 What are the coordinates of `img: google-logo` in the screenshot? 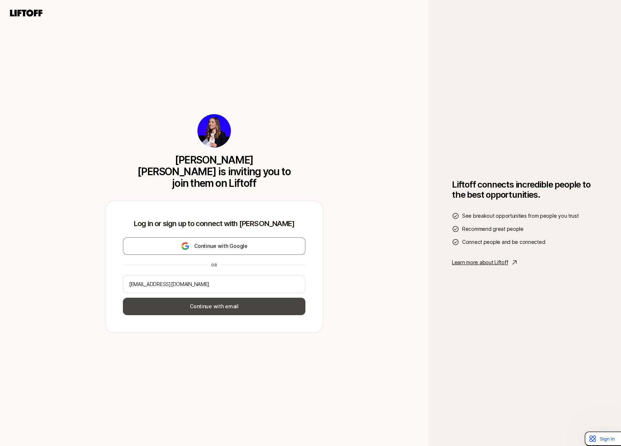 It's located at (185, 246).